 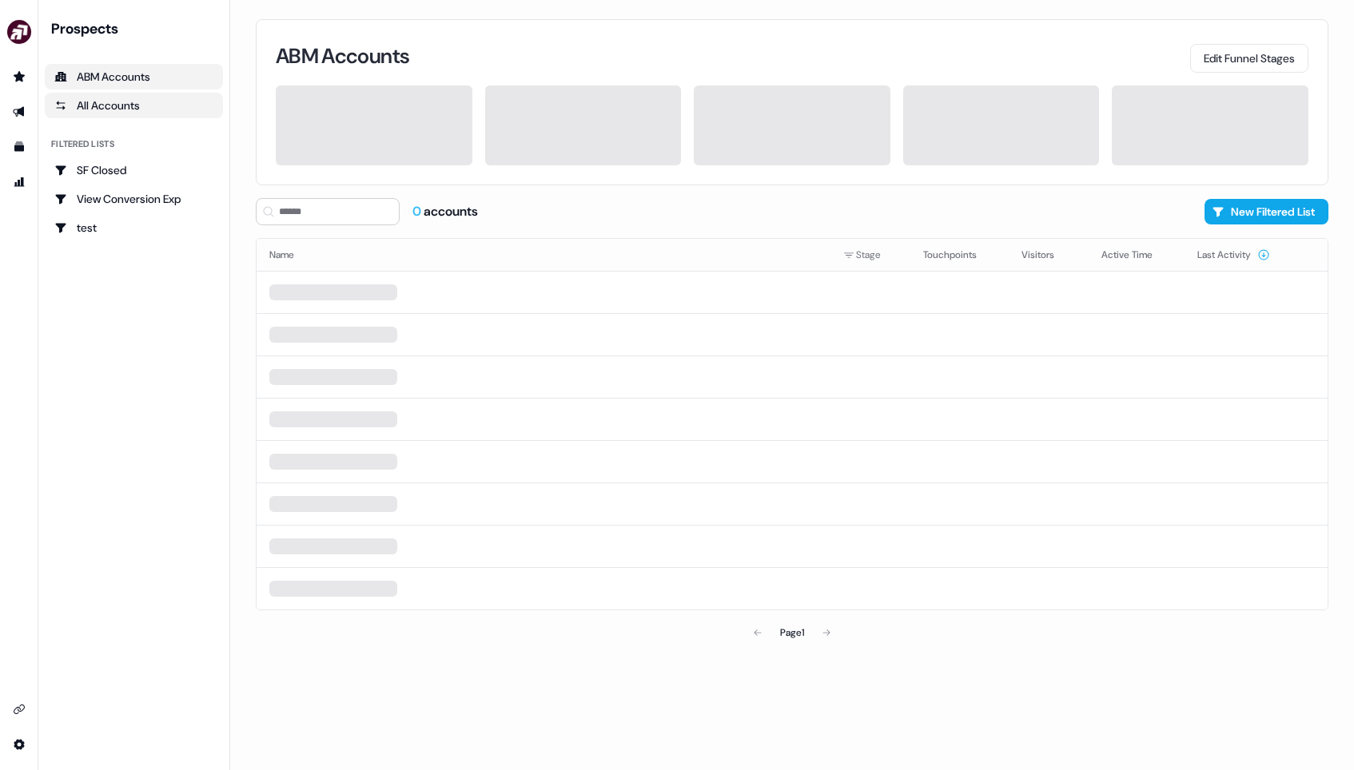 I want to click on button: New Filtered List, so click(x=1266, y=212).